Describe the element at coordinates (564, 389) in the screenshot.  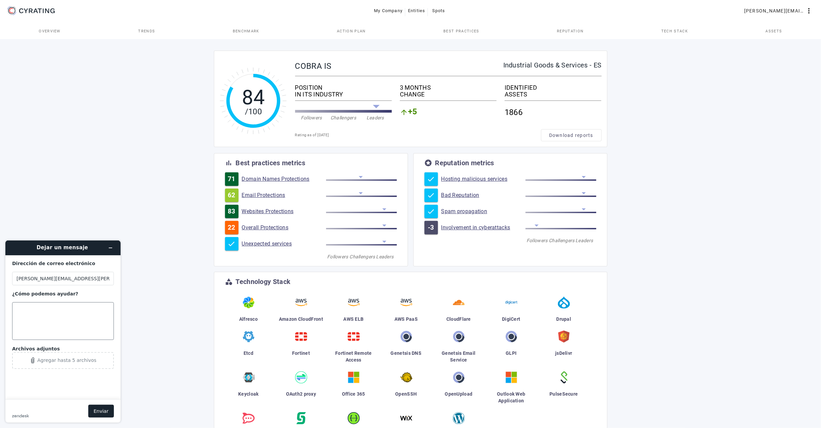
I see `a: PulseSecure` at that location.